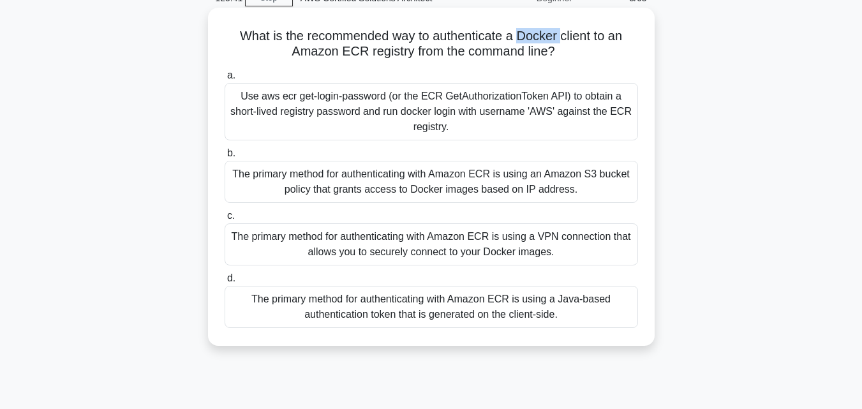 This screenshot has height=409, width=862. What do you see at coordinates (231, 215) in the screenshot?
I see `span: c.` at bounding box center [231, 215].